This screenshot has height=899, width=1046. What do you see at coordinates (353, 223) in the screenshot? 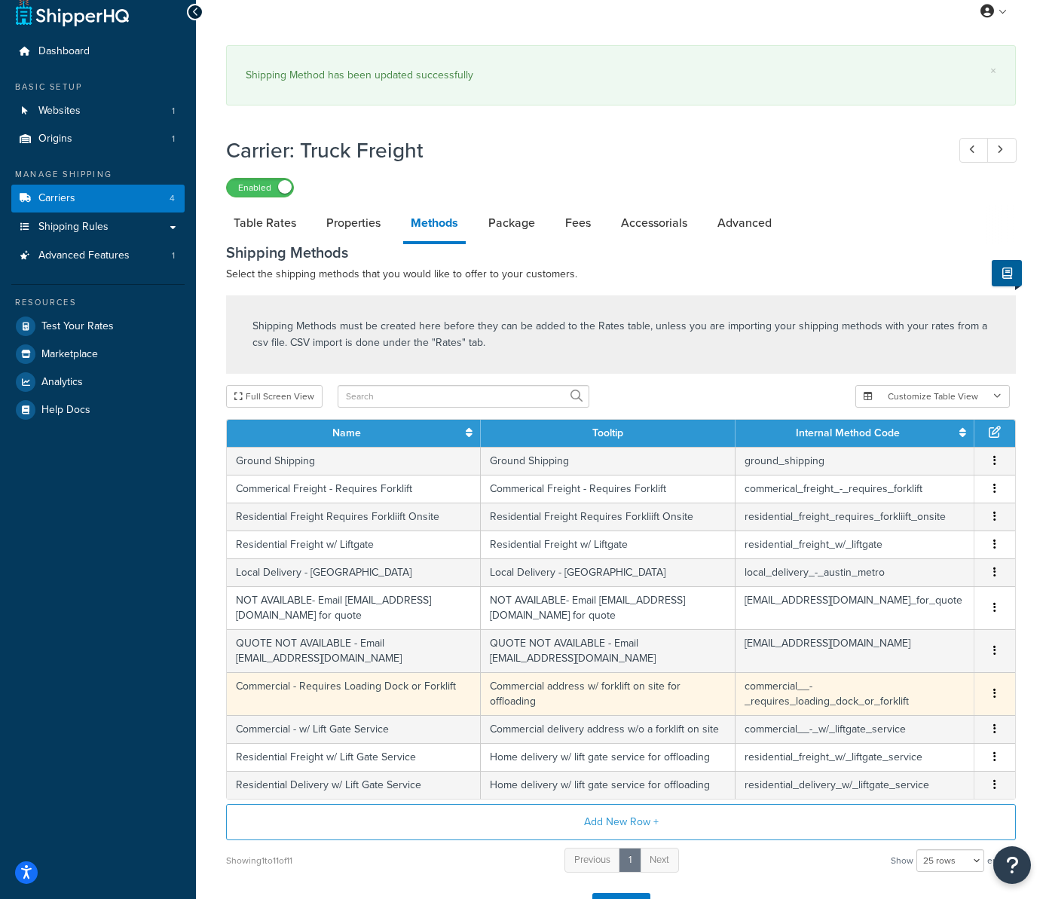
I see `a: Properties` at bounding box center [353, 223].